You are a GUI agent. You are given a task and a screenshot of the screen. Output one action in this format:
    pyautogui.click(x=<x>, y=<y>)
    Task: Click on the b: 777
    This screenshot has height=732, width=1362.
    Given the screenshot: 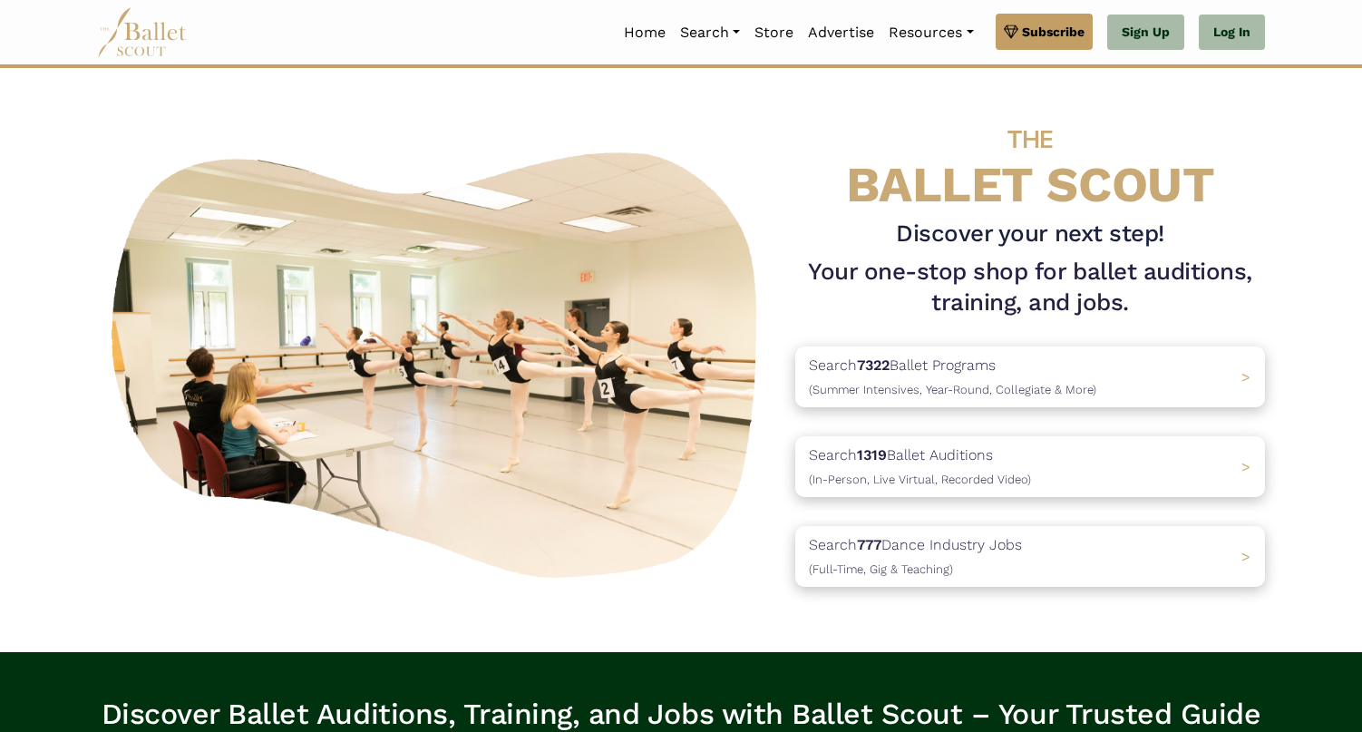 What is the action you would take?
    pyautogui.click(x=868, y=544)
    